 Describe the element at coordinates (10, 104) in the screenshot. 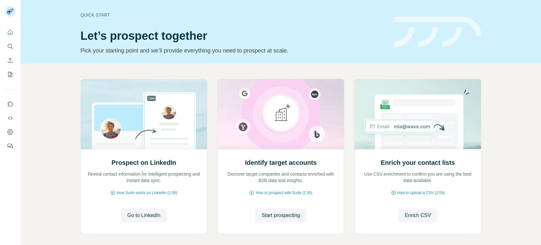

I see `button: Use Surfe on LinkedIn` at that location.